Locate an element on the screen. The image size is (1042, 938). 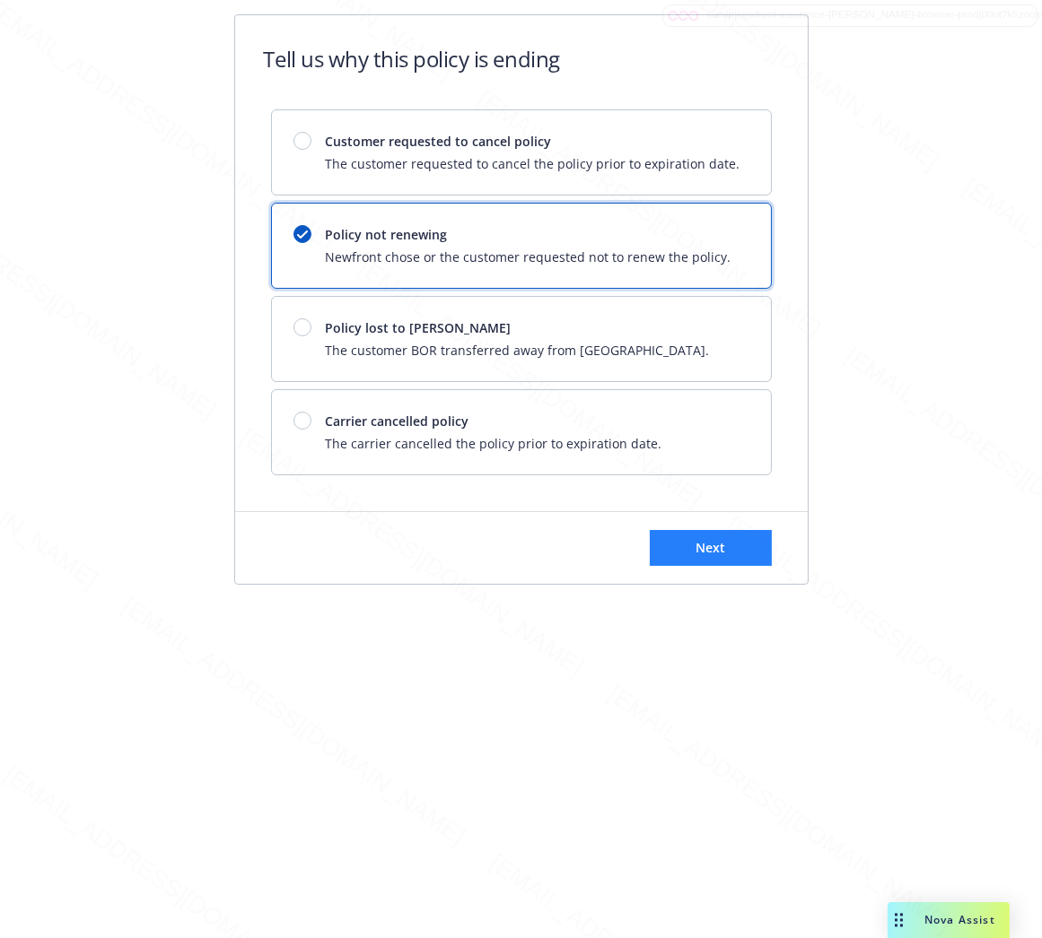
button: Next is located at coordinates (711, 548).